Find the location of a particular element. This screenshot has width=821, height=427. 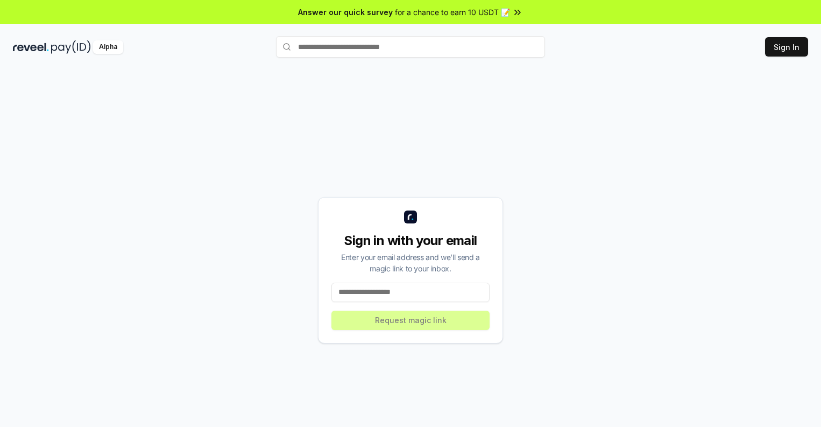

div: Sign in with your email is located at coordinates (410, 240).